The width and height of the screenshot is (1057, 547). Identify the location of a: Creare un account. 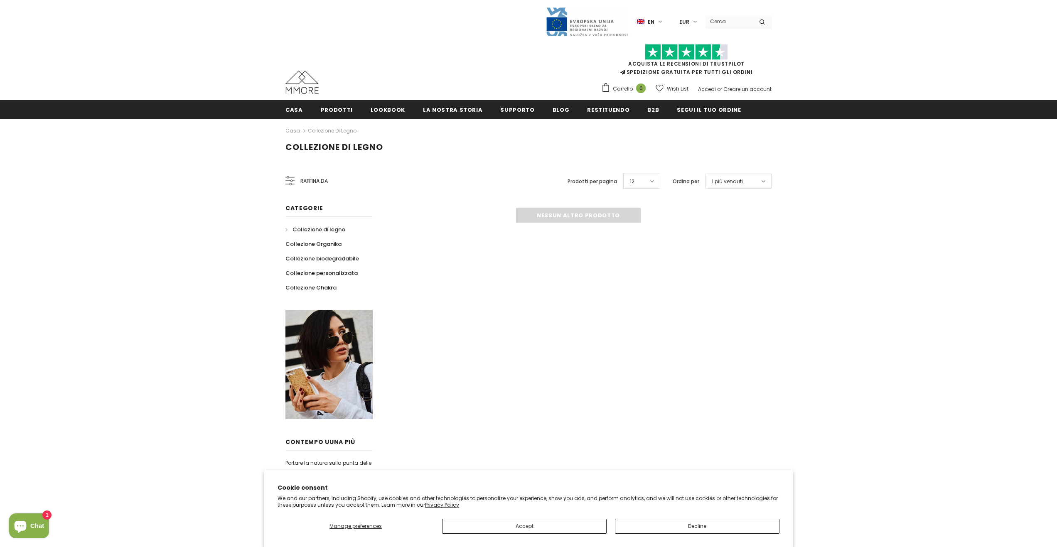
(748, 89).